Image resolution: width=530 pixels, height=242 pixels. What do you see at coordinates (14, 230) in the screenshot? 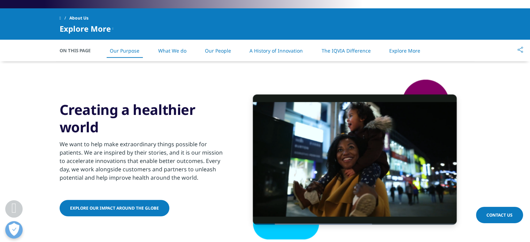
I see `button: Open Preferences` at bounding box center [14, 230].